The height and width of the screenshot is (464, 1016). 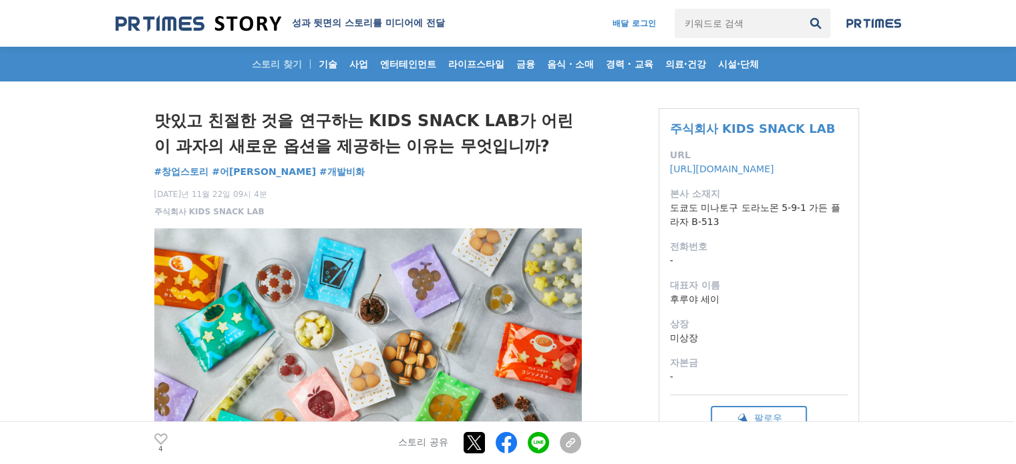 What do you see at coordinates (680, 155) in the screenshot?
I see `font: URL` at bounding box center [680, 155].